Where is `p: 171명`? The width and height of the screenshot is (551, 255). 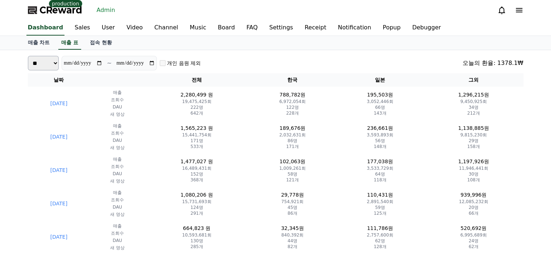
p: 171명 is located at coordinates (197, 141).